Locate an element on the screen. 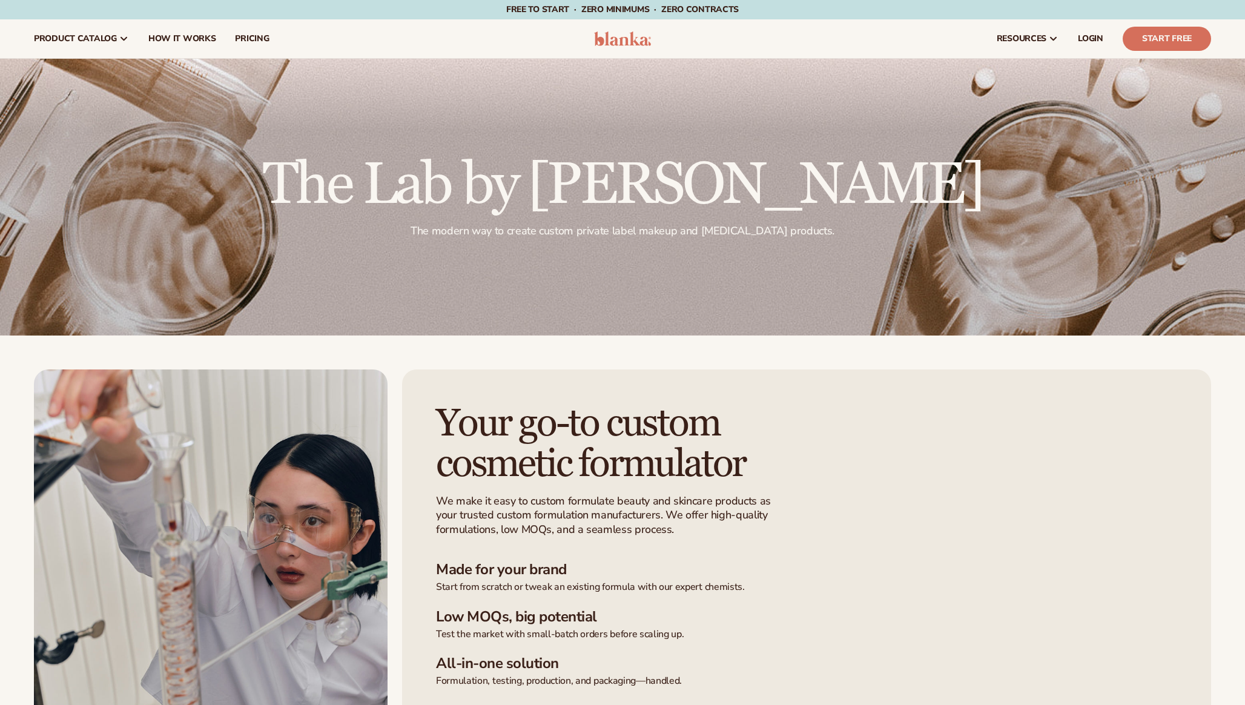  p: Formulation, testing, production, and packaging—handled. is located at coordinates (806, 680).